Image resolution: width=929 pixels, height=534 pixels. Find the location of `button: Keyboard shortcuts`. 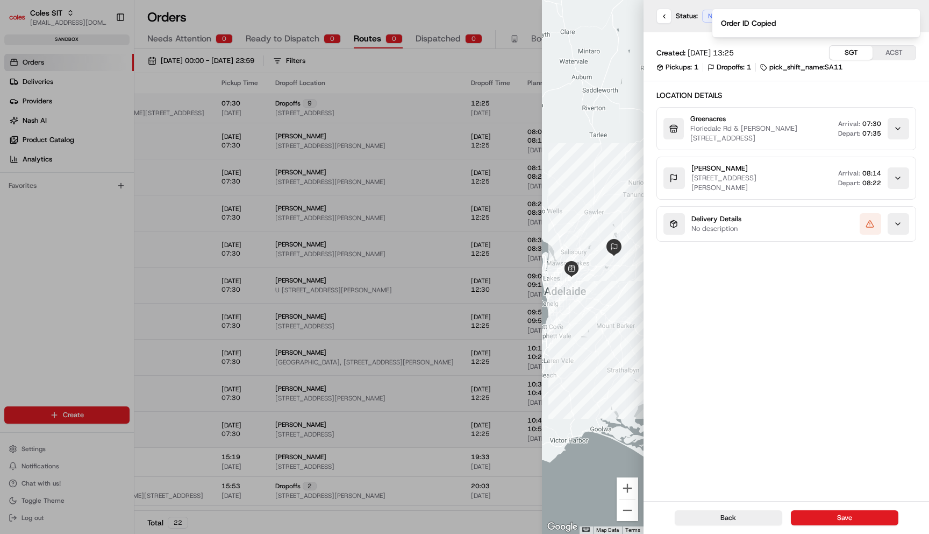

button: Keyboard shortcuts is located at coordinates (586, 529).